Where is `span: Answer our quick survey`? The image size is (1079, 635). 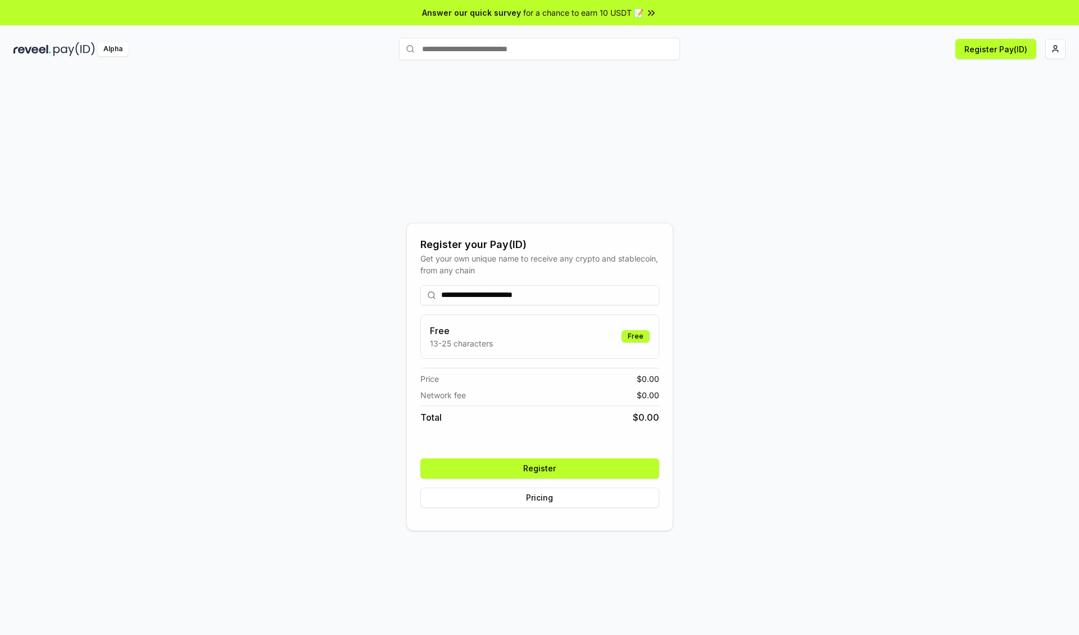
span: Answer our quick survey is located at coordinates (472, 12).